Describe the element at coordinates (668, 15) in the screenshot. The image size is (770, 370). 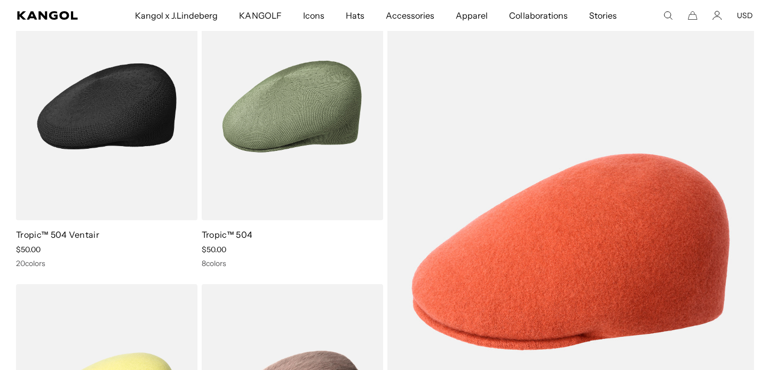
I see `summary: Search here` at that location.